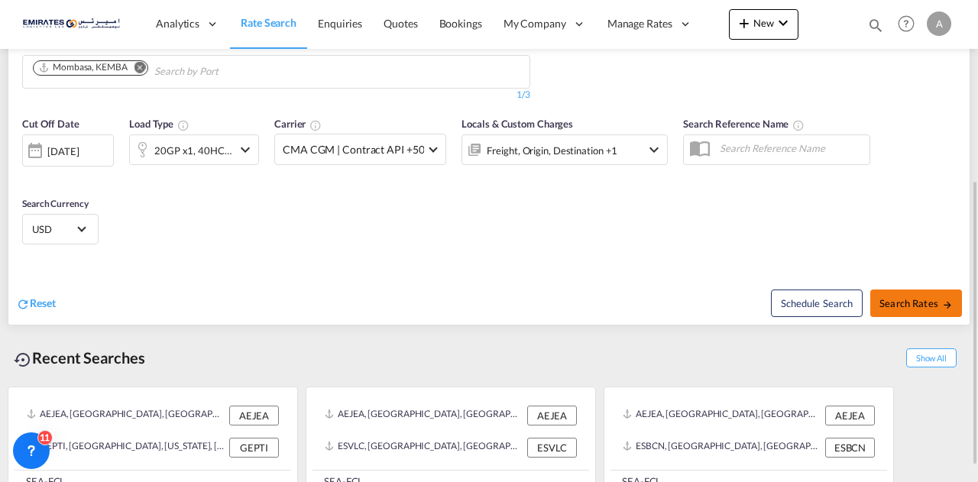 Image resolution: width=978 pixels, height=482 pixels. What do you see at coordinates (565, 150) in the screenshot?
I see `div: Freight Origin Destination Factory Stuffingicon-chevron-down` at bounding box center [565, 150].